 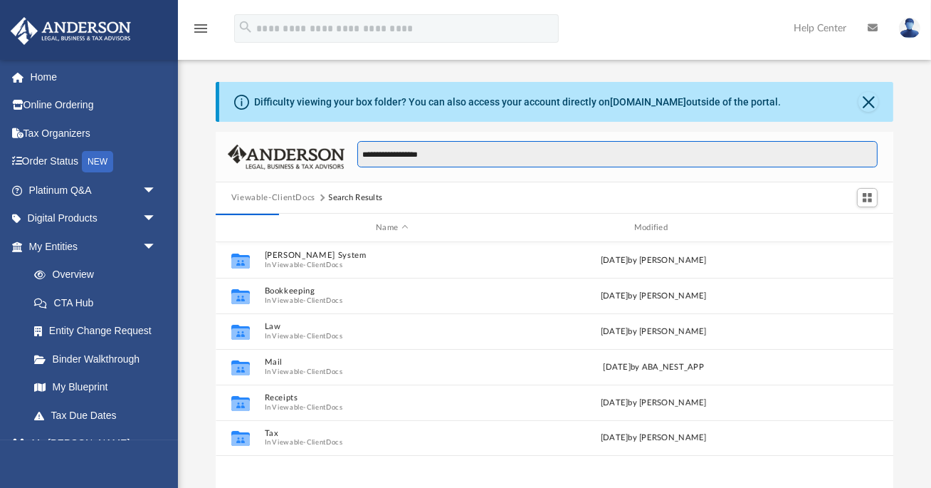 I want to click on div: Search Results, so click(x=356, y=198).